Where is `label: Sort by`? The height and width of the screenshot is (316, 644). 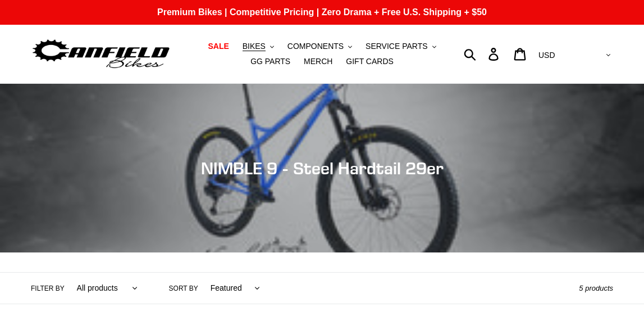 label: Sort by is located at coordinates (184, 288).